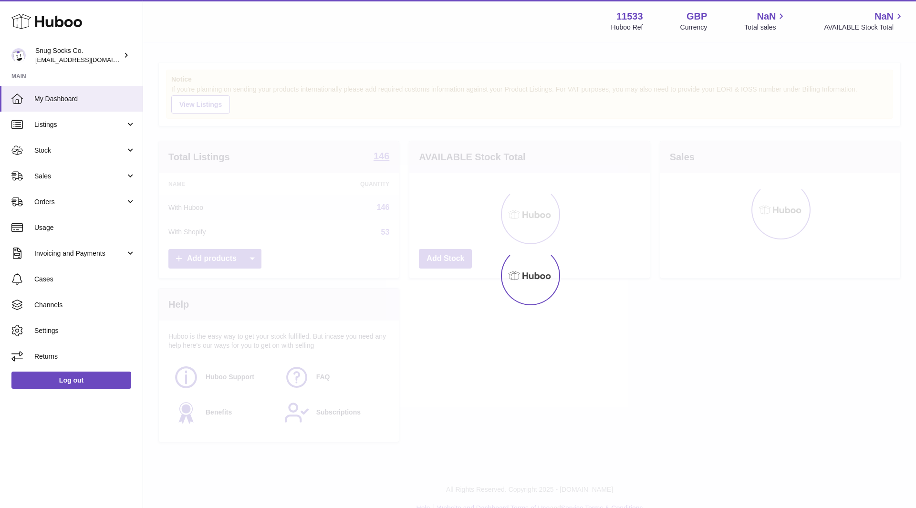  Describe the element at coordinates (85, 305) in the screenshot. I see `span: Channels` at that location.